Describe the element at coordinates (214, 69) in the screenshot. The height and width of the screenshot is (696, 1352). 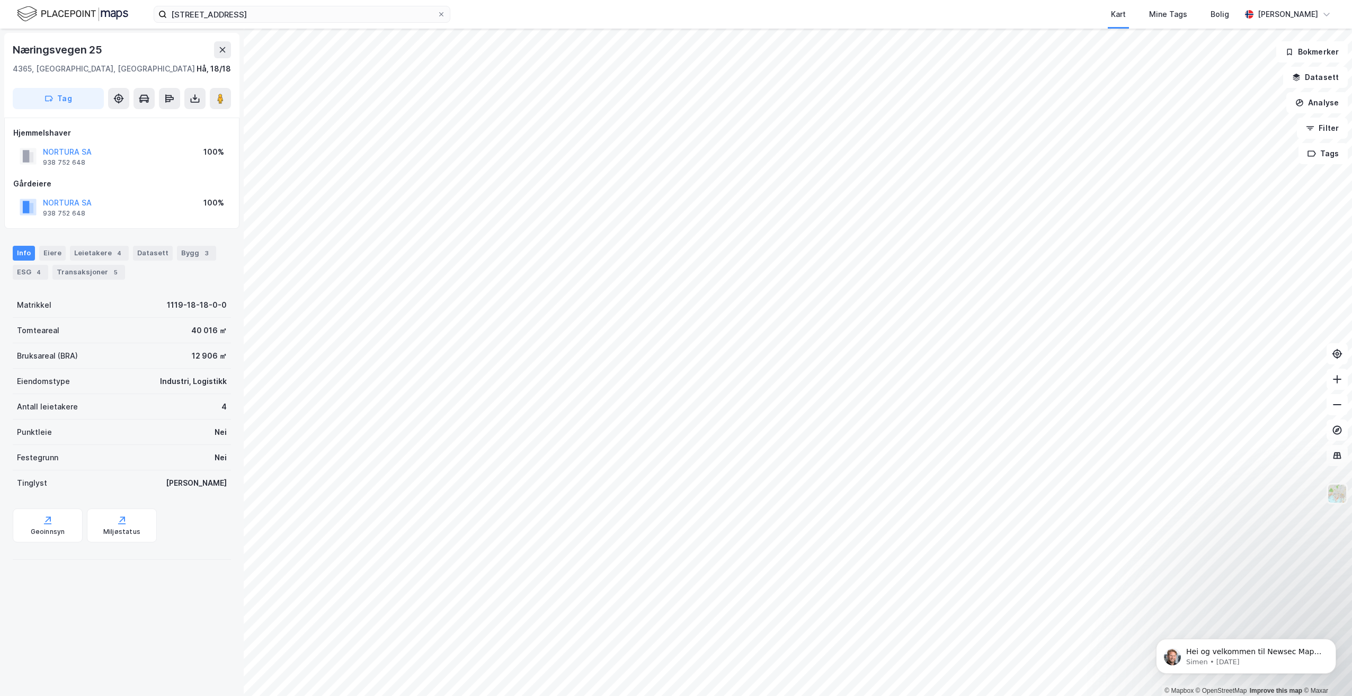
I see `div: Hå, 18/18` at that location.